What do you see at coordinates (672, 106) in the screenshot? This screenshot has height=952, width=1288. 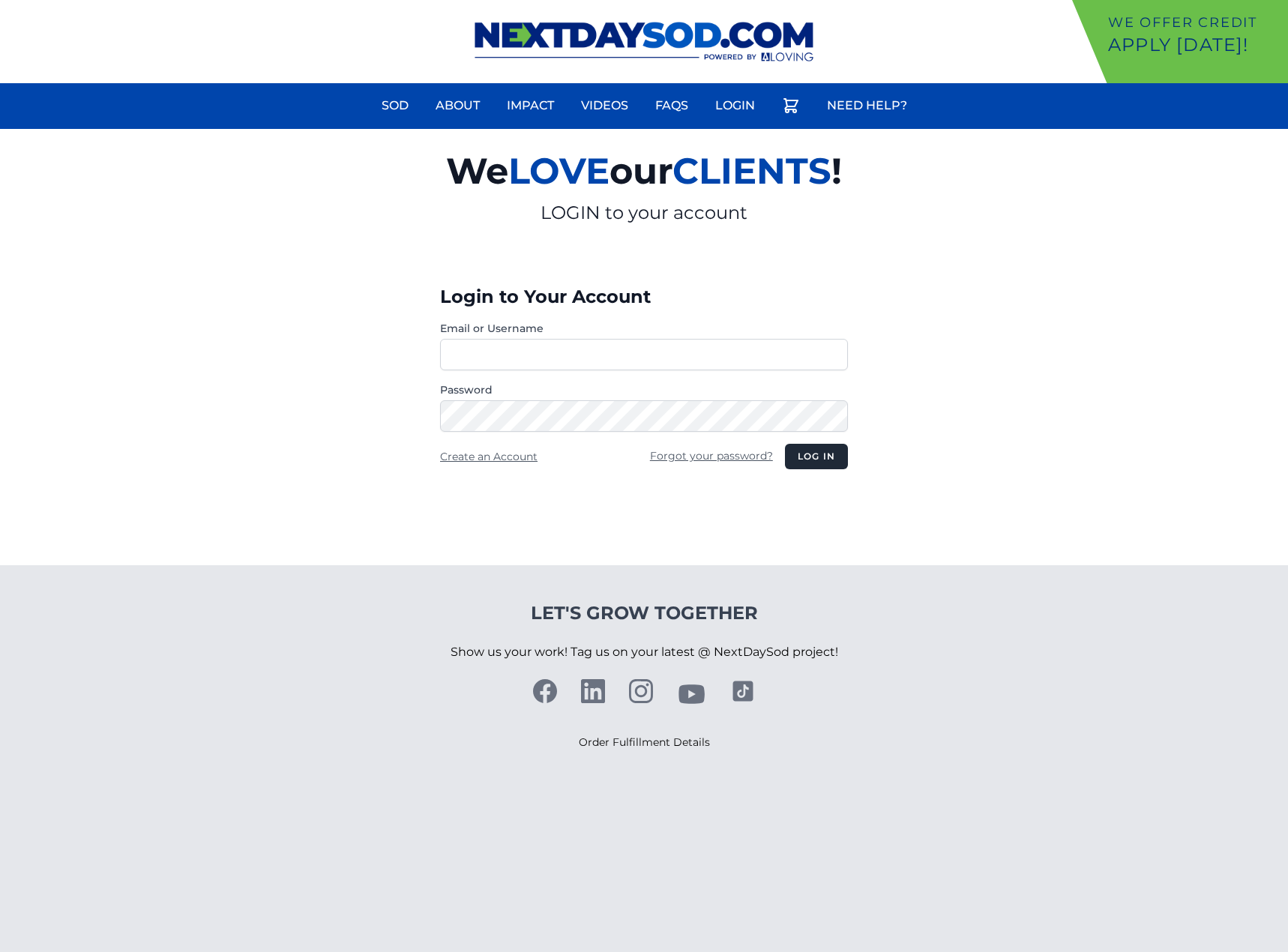 I see `a: FAQs` at bounding box center [672, 106].